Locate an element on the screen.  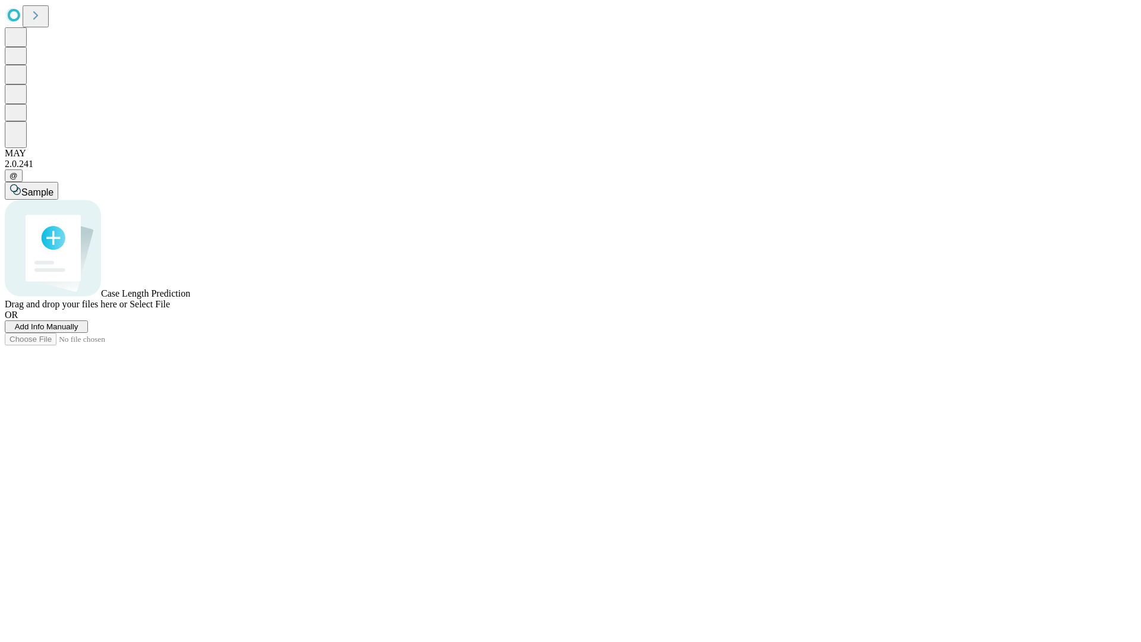
span: Add Info Manually is located at coordinates (46, 326).